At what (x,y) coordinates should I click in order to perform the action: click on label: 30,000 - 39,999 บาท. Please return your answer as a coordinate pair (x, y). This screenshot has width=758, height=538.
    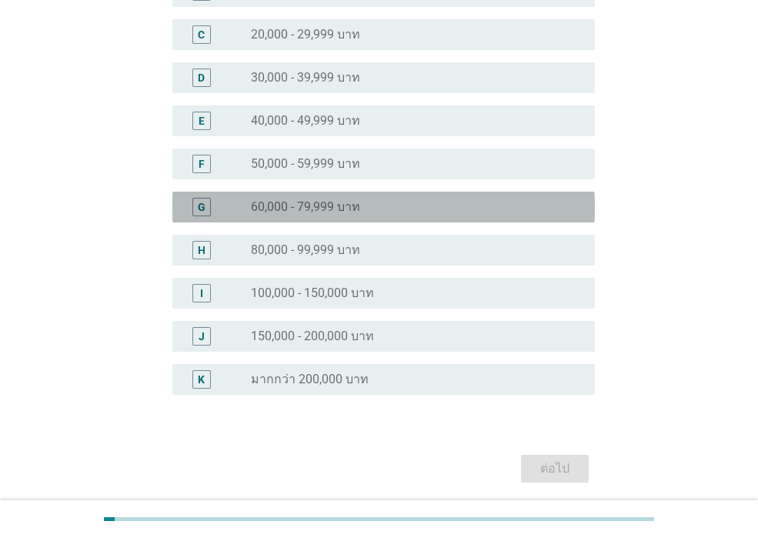
    Looking at the image, I should click on (305, 78).